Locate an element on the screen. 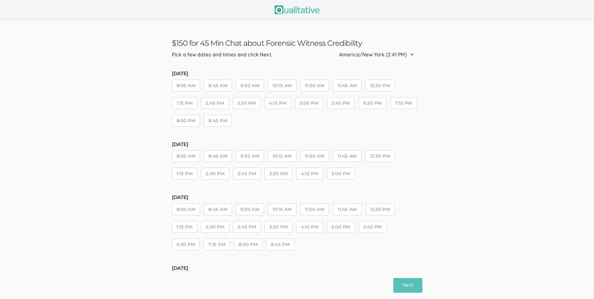  h3: $150 for 45 Min Chat about Forensic Witness Credibility is located at coordinates (297, 43).